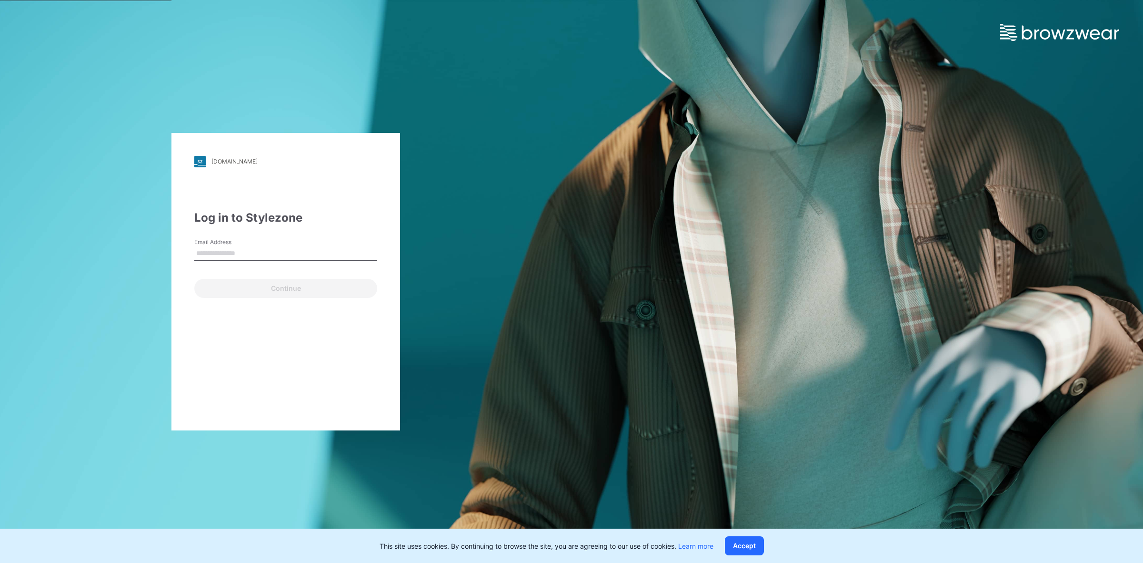 The image size is (1143, 563). What do you see at coordinates (200, 162) in the screenshot?
I see `img: stylezone-logo.562084cfcfab977791bfbf7441f1a819.svg` at bounding box center [200, 162].